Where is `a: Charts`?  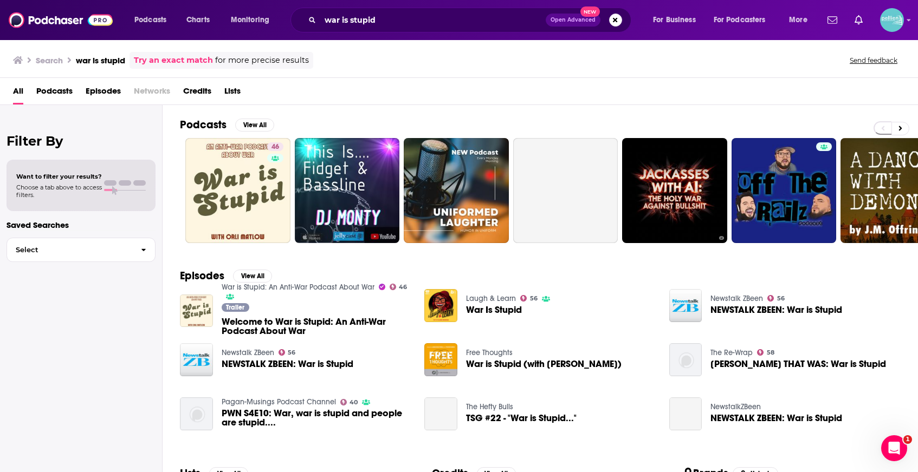
a: Charts is located at coordinates (198, 20).